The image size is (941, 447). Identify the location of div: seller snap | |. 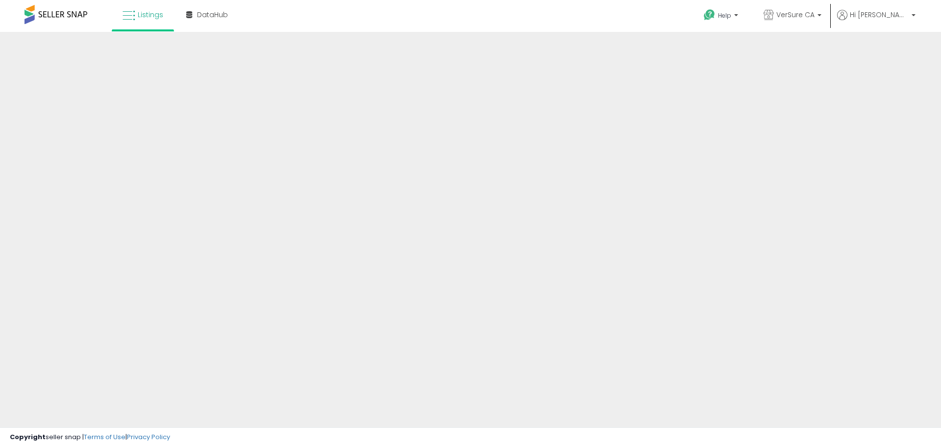
(90, 437).